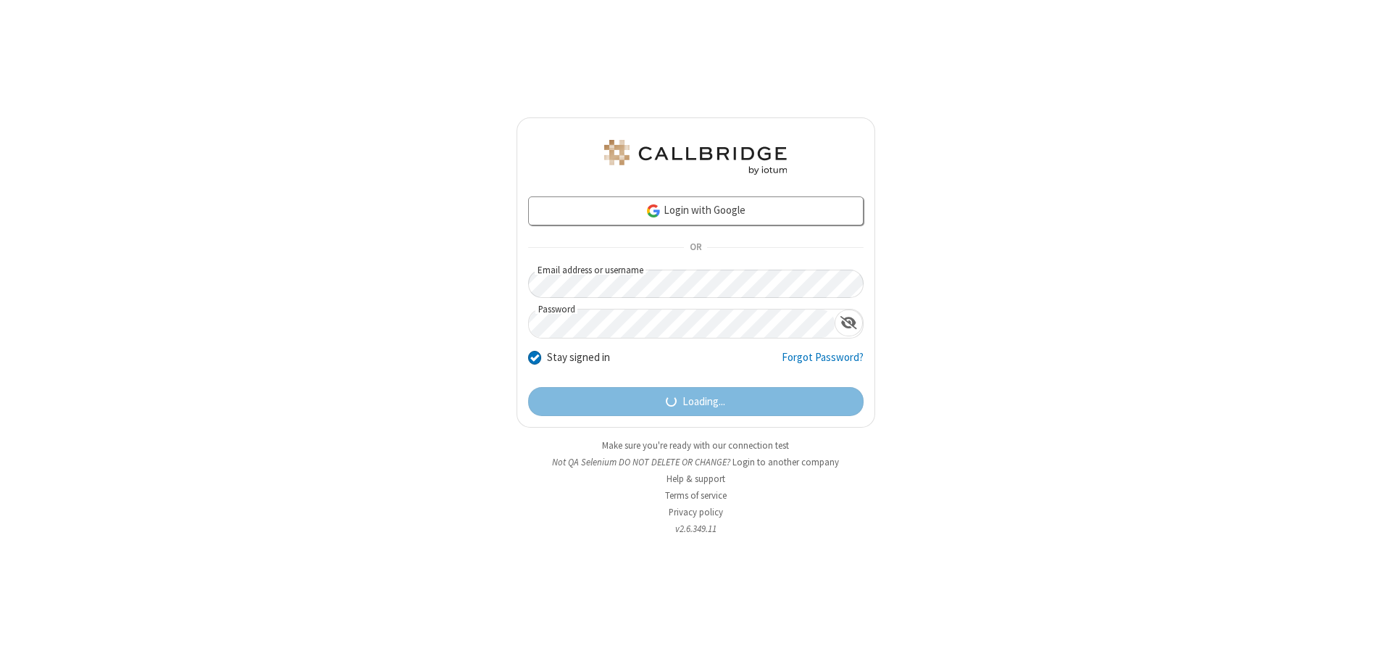  What do you see at coordinates (695, 461) in the screenshot?
I see `li: Not QA Selenium DO NOT DELETE OR CHANGE?` at bounding box center [695, 461].